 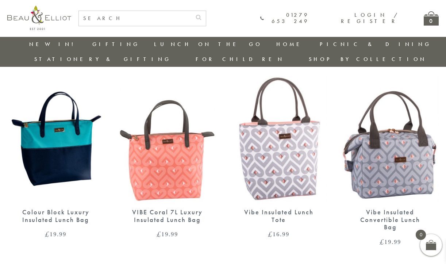 What do you see at coordinates (54, 44) in the screenshot?
I see `a: New in!` at bounding box center [54, 44].